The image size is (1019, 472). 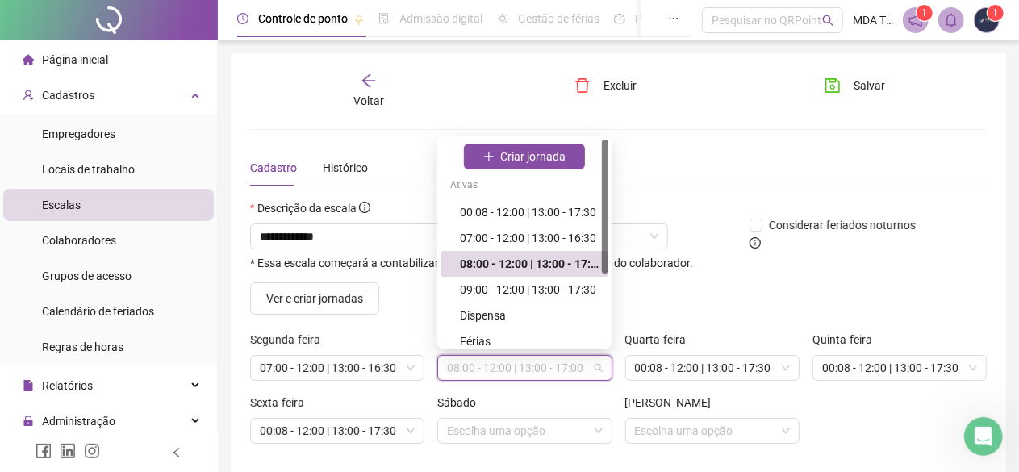 What do you see at coordinates (582, 85) in the screenshot?
I see `span: delete` at bounding box center [582, 85].